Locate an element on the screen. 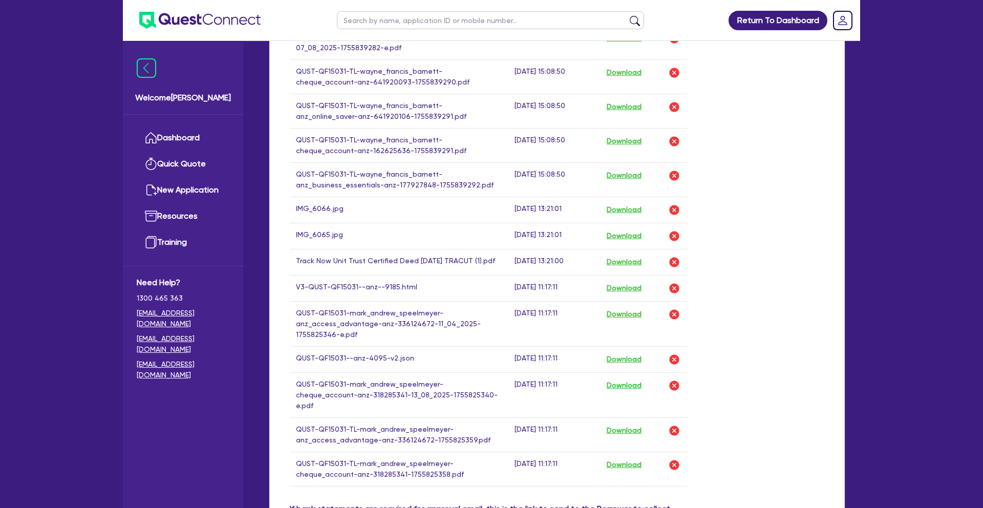  td: QUST-QF15031-TL-wayne_francis_barnett-anz_business_essentials-anz-177927848-1755839292.pdf is located at coordinates (399, 179).